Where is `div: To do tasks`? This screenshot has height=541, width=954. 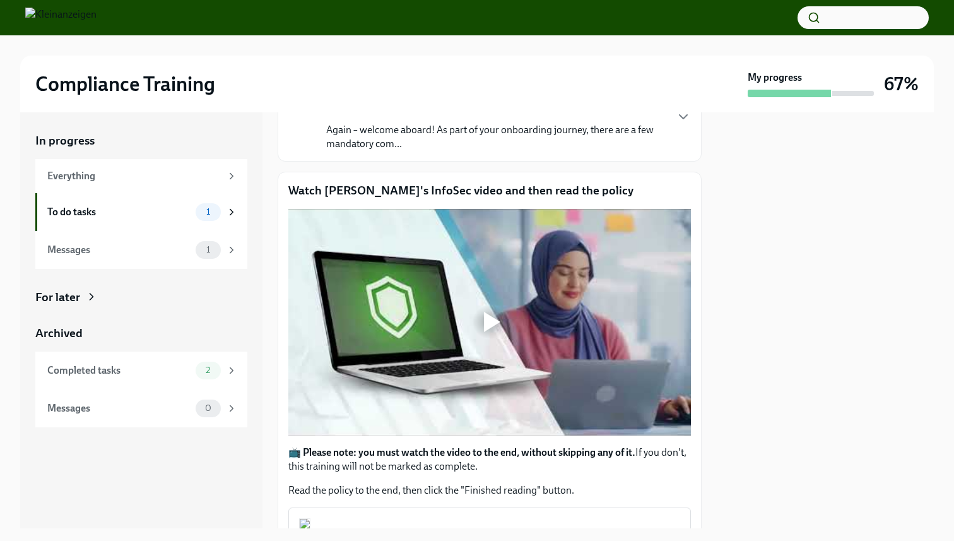
div: To do tasks is located at coordinates (119, 212).